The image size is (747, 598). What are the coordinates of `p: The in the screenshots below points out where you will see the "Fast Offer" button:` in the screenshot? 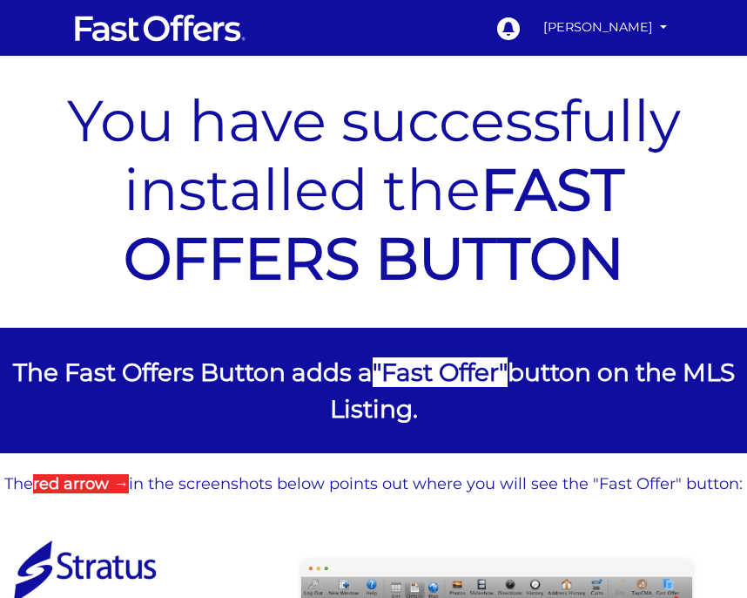 It's located at (374, 484).